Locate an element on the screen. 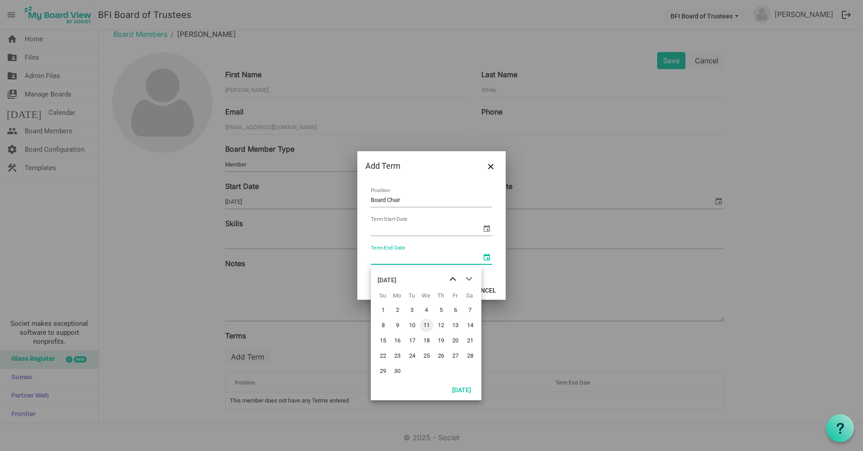  th: Fr is located at coordinates (455, 296).